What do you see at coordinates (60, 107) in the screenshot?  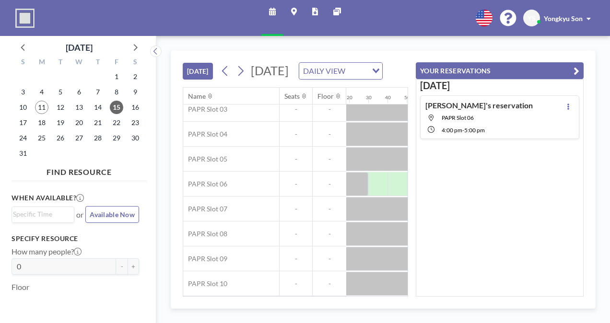 I see `span: Tuesday, August 12, 2025` at bounding box center [60, 107].